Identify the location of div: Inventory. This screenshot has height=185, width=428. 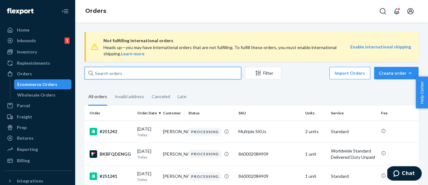
(27, 52).